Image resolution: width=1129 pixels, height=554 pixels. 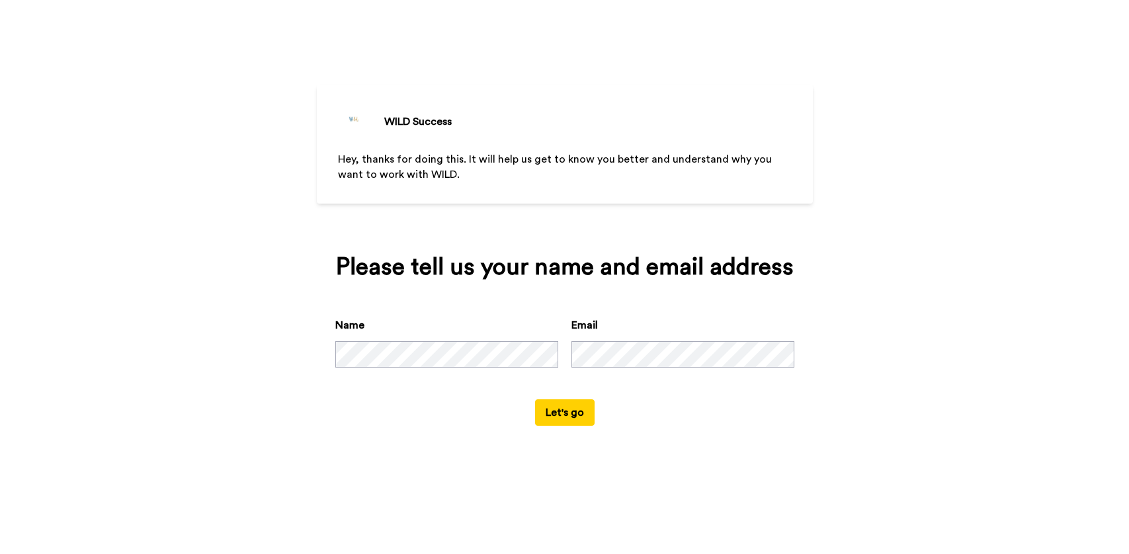 I want to click on label: Email, so click(x=584, y=325).